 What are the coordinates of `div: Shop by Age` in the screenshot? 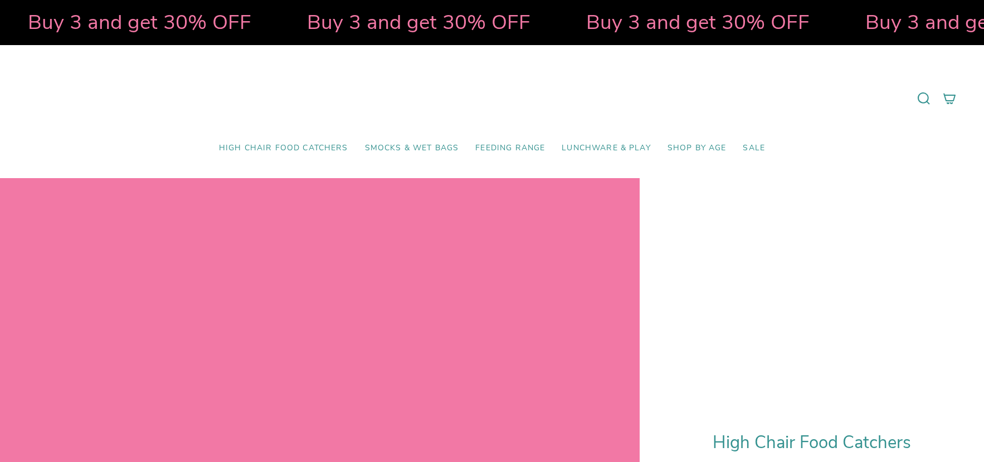 It's located at (697, 148).